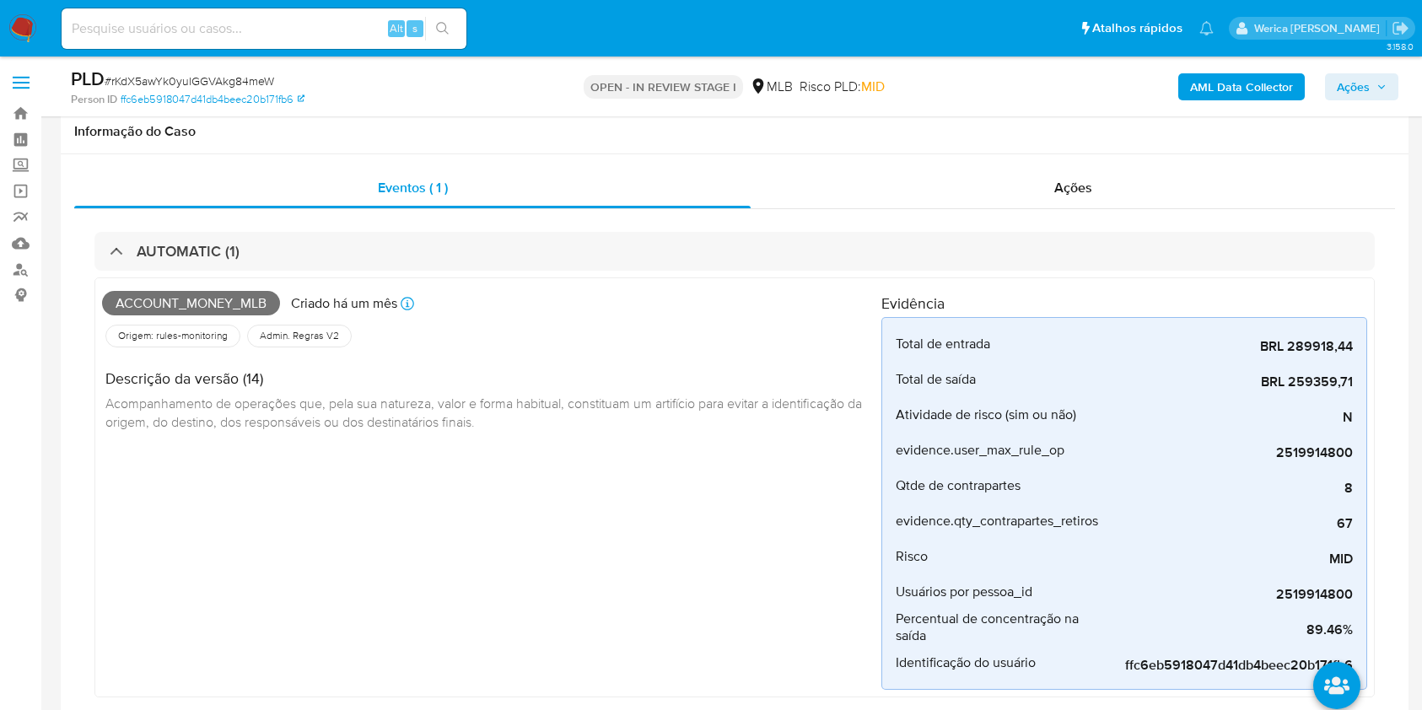 The image size is (1422, 710). What do you see at coordinates (88, 78) in the screenshot?
I see `b: PLD` at bounding box center [88, 78].